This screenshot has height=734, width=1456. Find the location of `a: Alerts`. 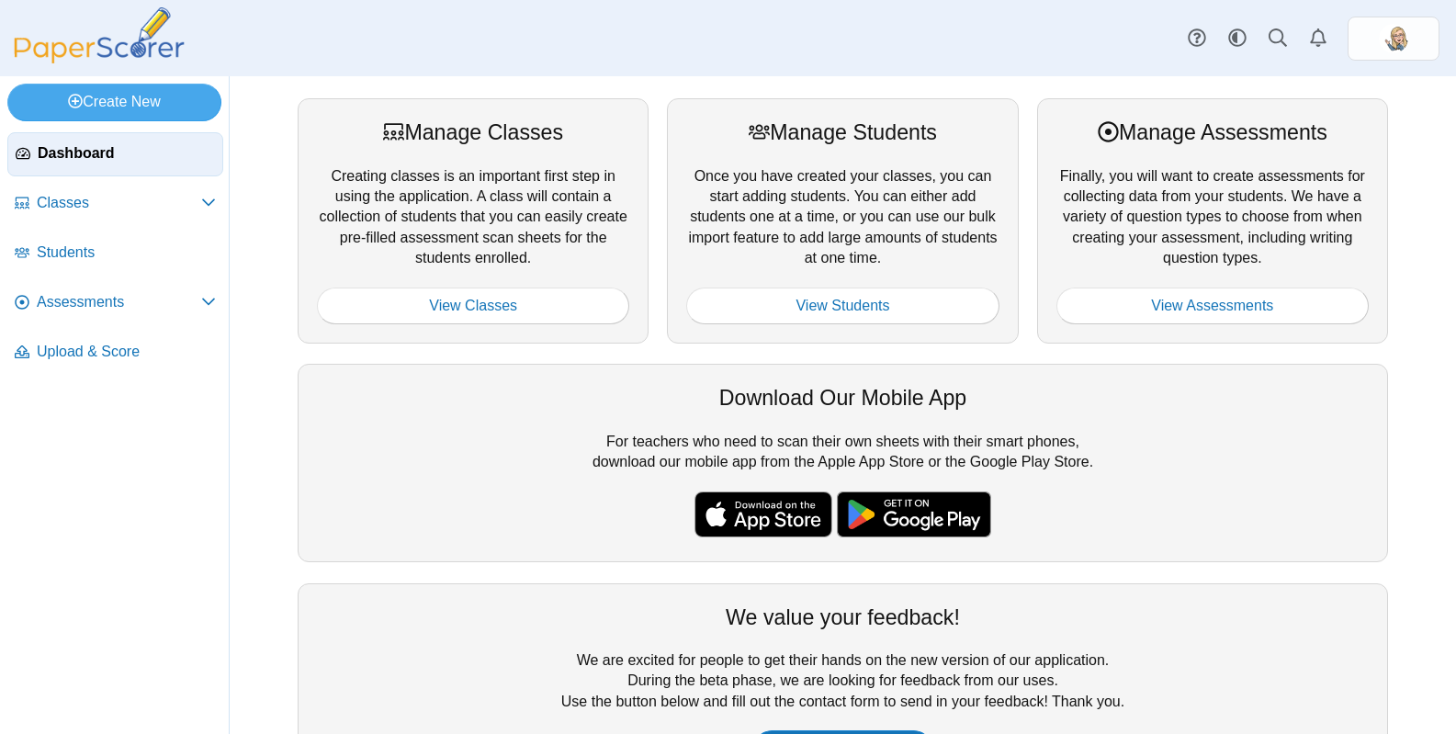

a: Alerts is located at coordinates (1318, 39).